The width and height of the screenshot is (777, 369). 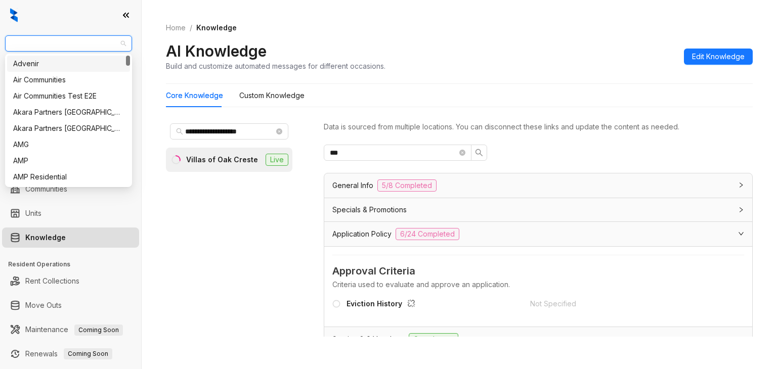 I want to click on div: Air Communities, so click(x=68, y=80).